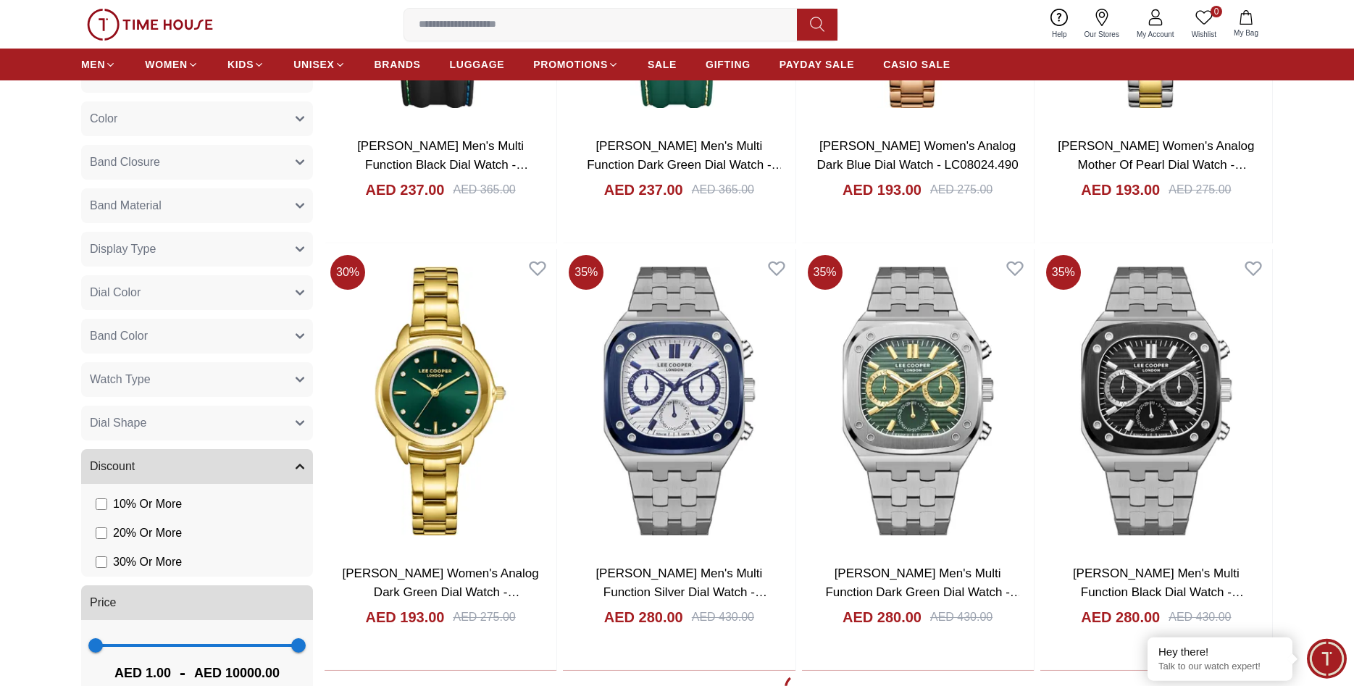 The image size is (1354, 686). I want to click on a: BRANDS, so click(398, 64).